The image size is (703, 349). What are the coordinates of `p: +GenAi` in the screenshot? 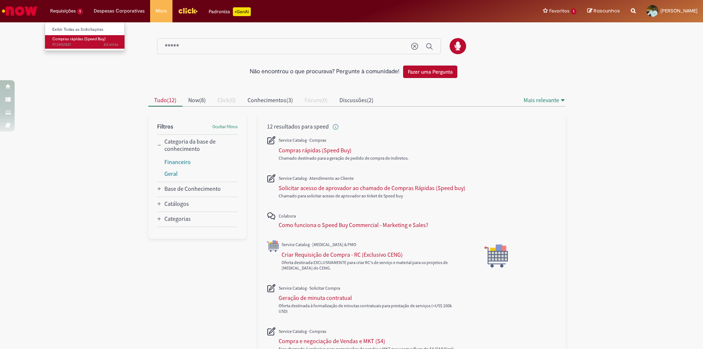 It's located at (242, 12).